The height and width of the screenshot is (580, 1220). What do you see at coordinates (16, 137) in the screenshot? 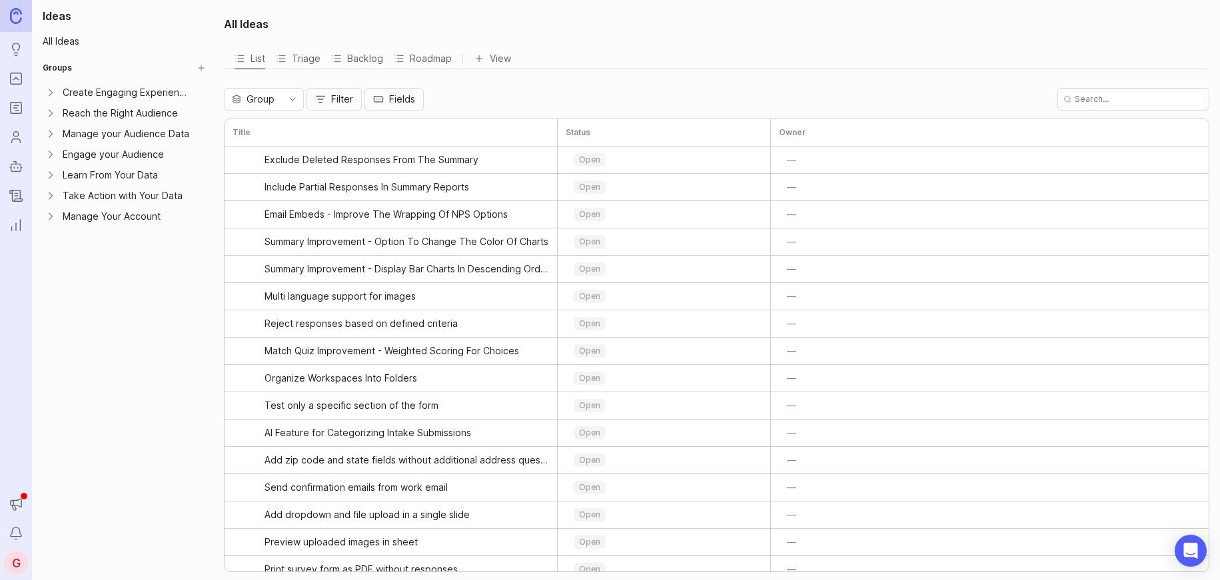
I see `a: Users` at bounding box center [16, 137].